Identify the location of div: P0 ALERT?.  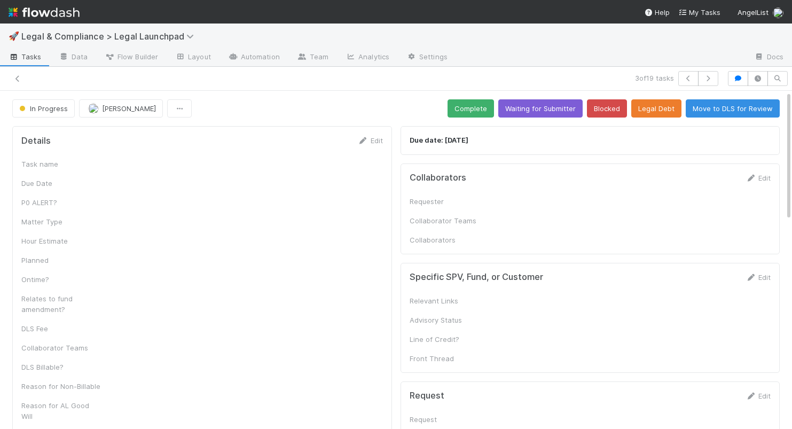
(61, 202).